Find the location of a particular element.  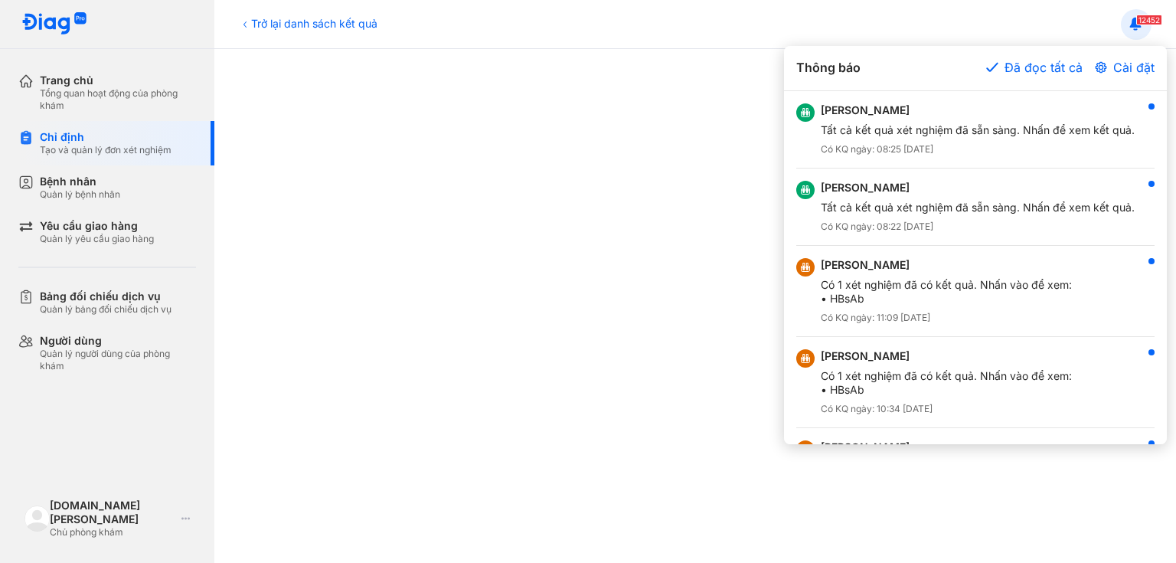

span: Thông báo is located at coordinates (829, 68).